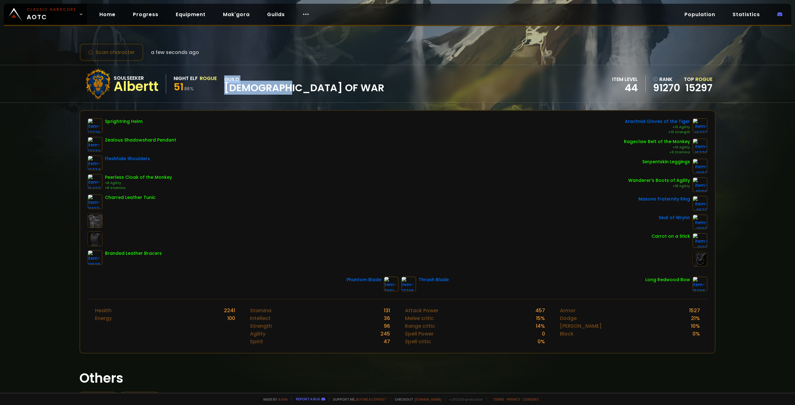 Image resolution: width=795 pixels, height=405 pixels. What do you see at coordinates (657, 153) in the screenshot?
I see `div: +9 Stamina` at bounding box center [657, 153].